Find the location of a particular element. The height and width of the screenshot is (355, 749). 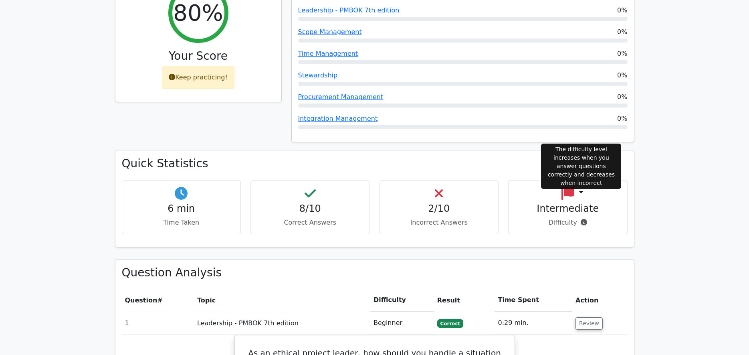

span: Question is located at coordinates (141, 300).